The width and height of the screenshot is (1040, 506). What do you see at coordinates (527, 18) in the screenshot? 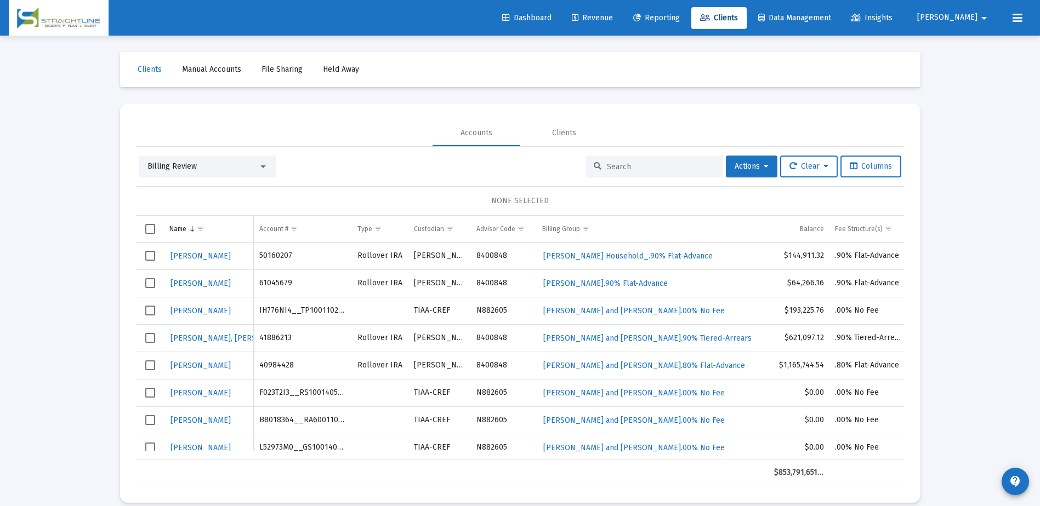
I see `span: Dashboard` at bounding box center [527, 18].